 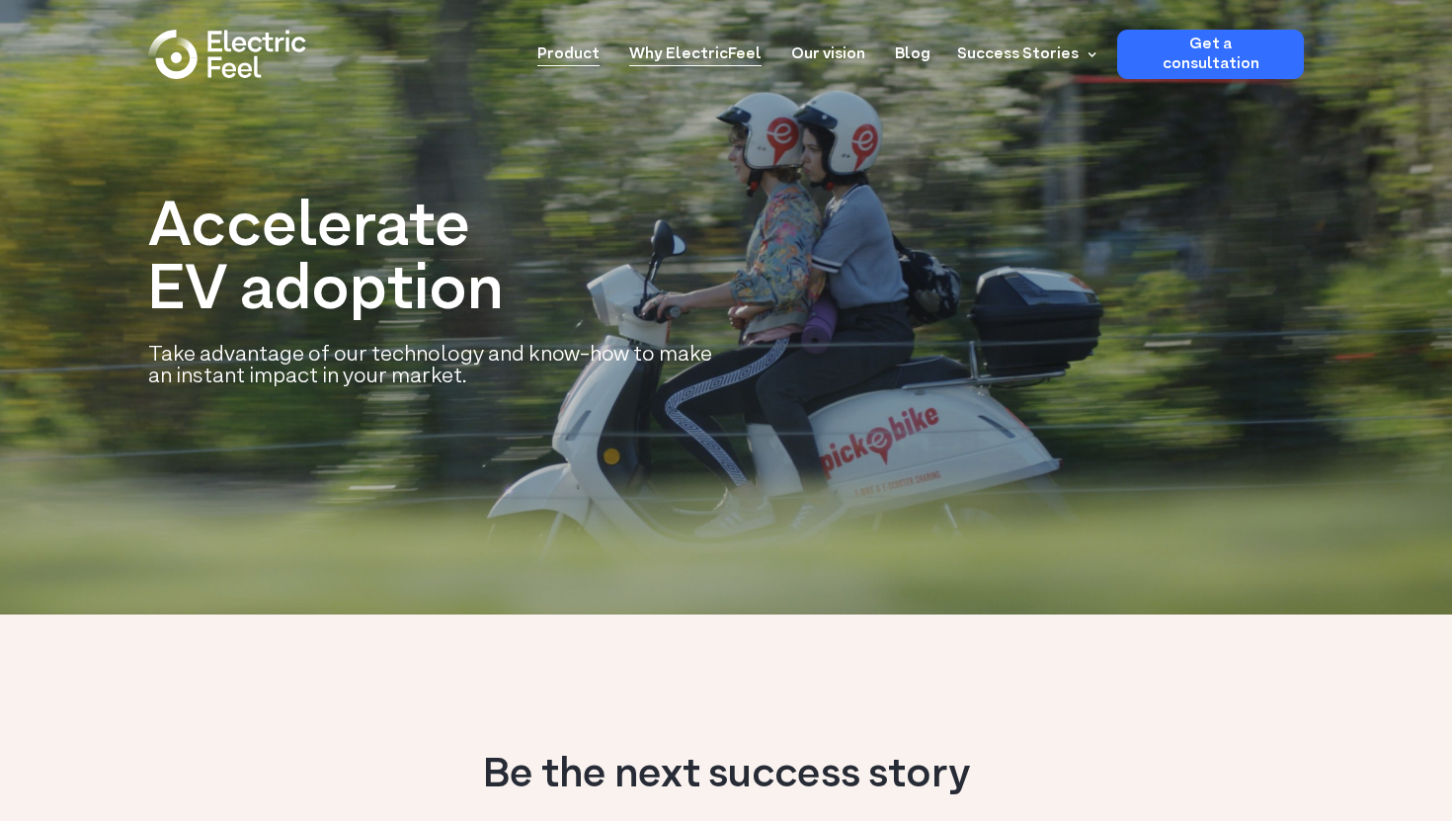 I want to click on a: Why ElectricFeel, so click(x=695, y=47).